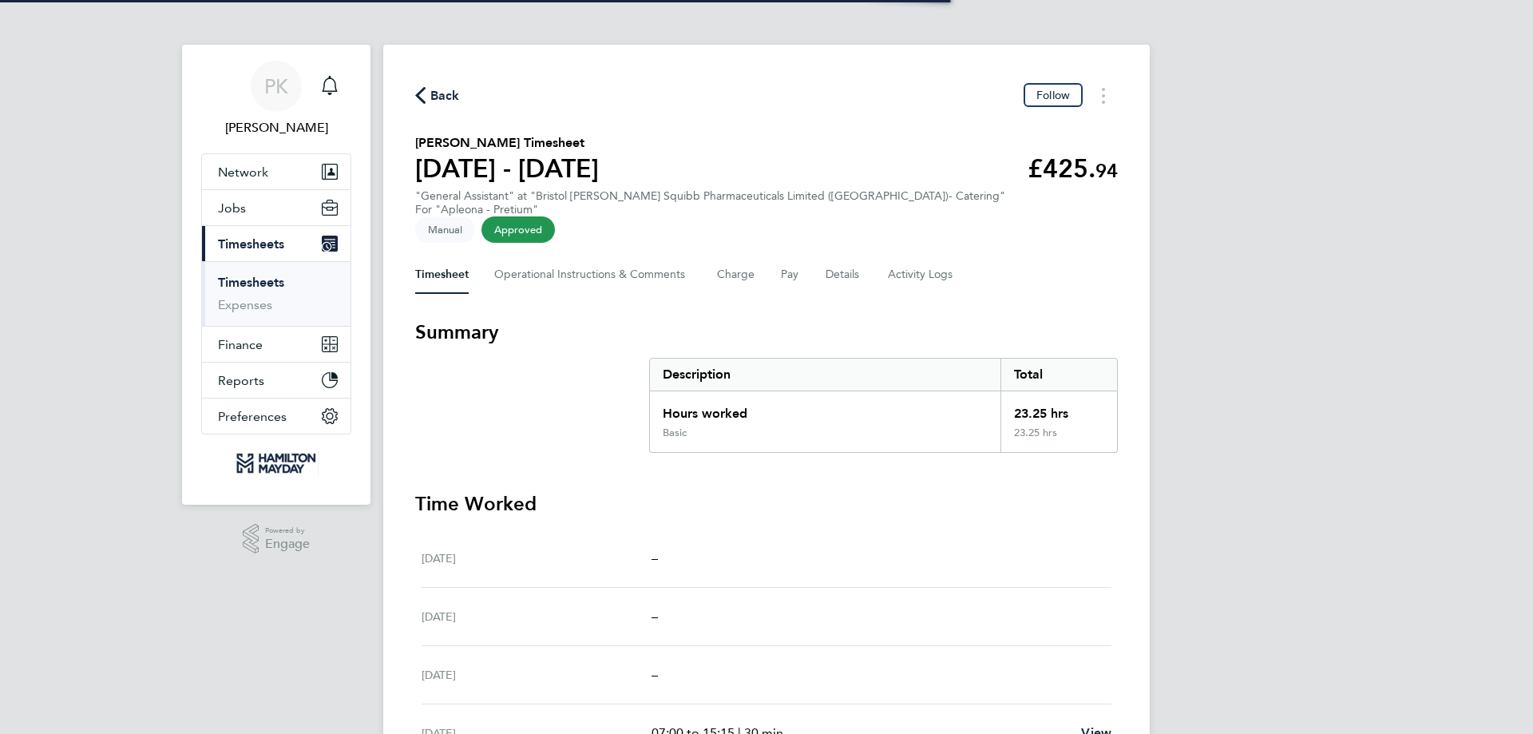 This screenshot has width=1533, height=734. What do you see at coordinates (276, 344) in the screenshot?
I see `button: Finance` at bounding box center [276, 344].